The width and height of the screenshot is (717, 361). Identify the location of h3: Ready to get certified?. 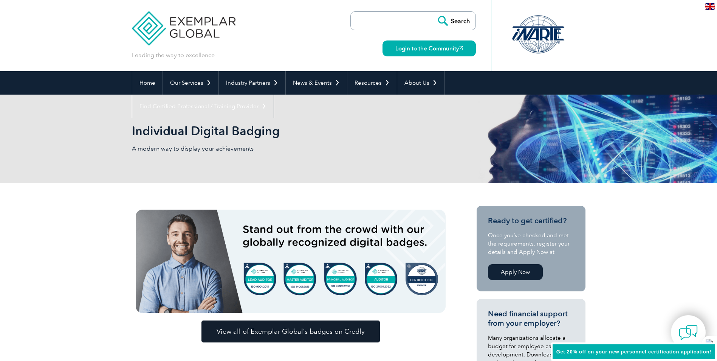
(531, 220).